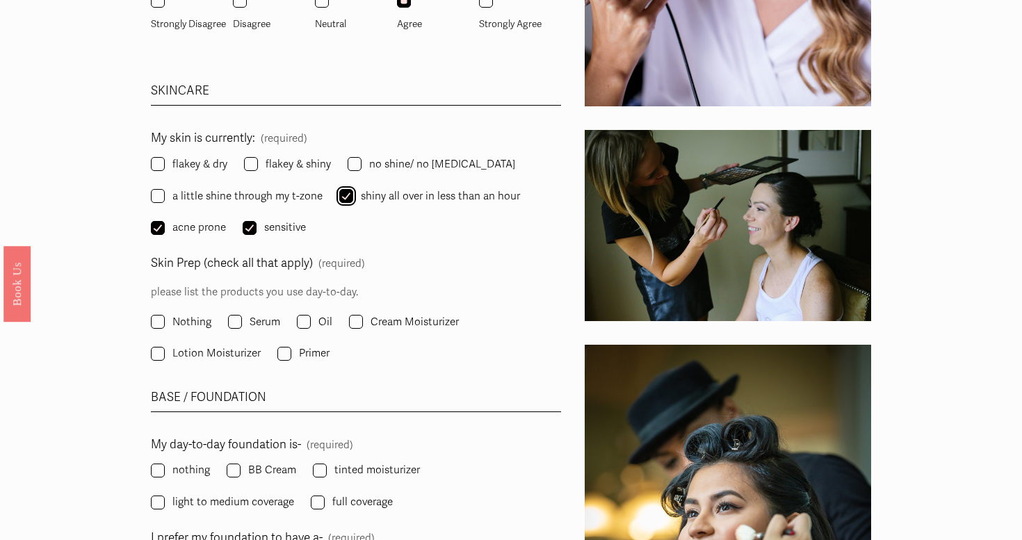  What do you see at coordinates (346, 196) in the screenshot?
I see `input: shiny all over in less than an hour` at bounding box center [346, 196].